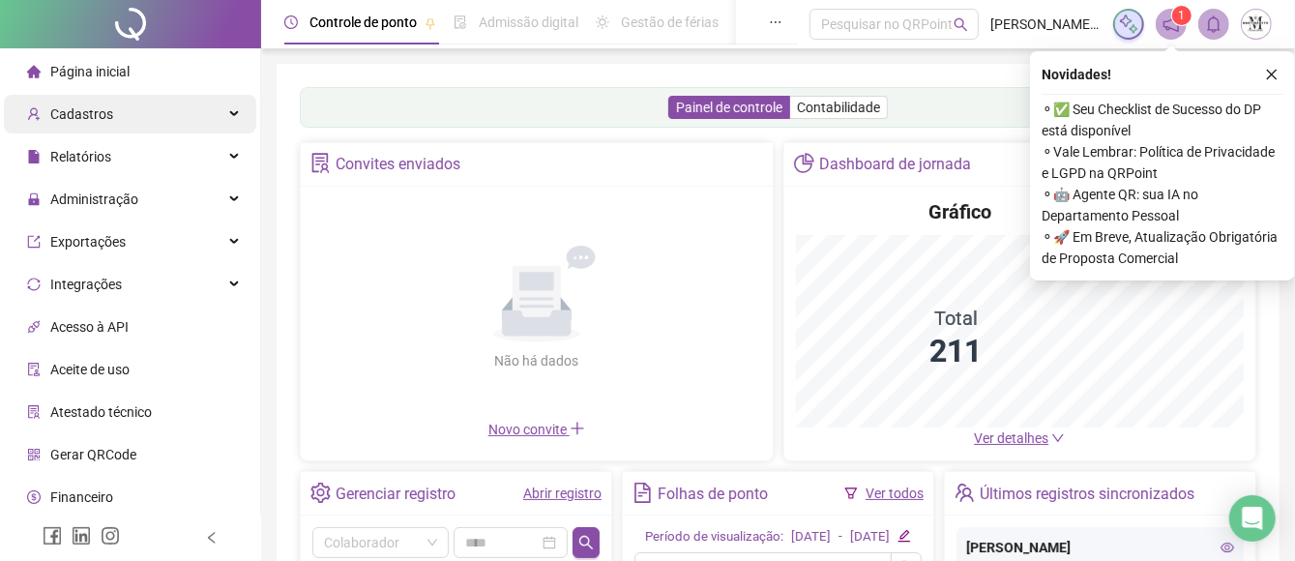 This screenshot has width=1295, height=561. What do you see at coordinates (1252, 518) in the screenshot?
I see `div: Open Intercom Messenger` at bounding box center [1252, 518].